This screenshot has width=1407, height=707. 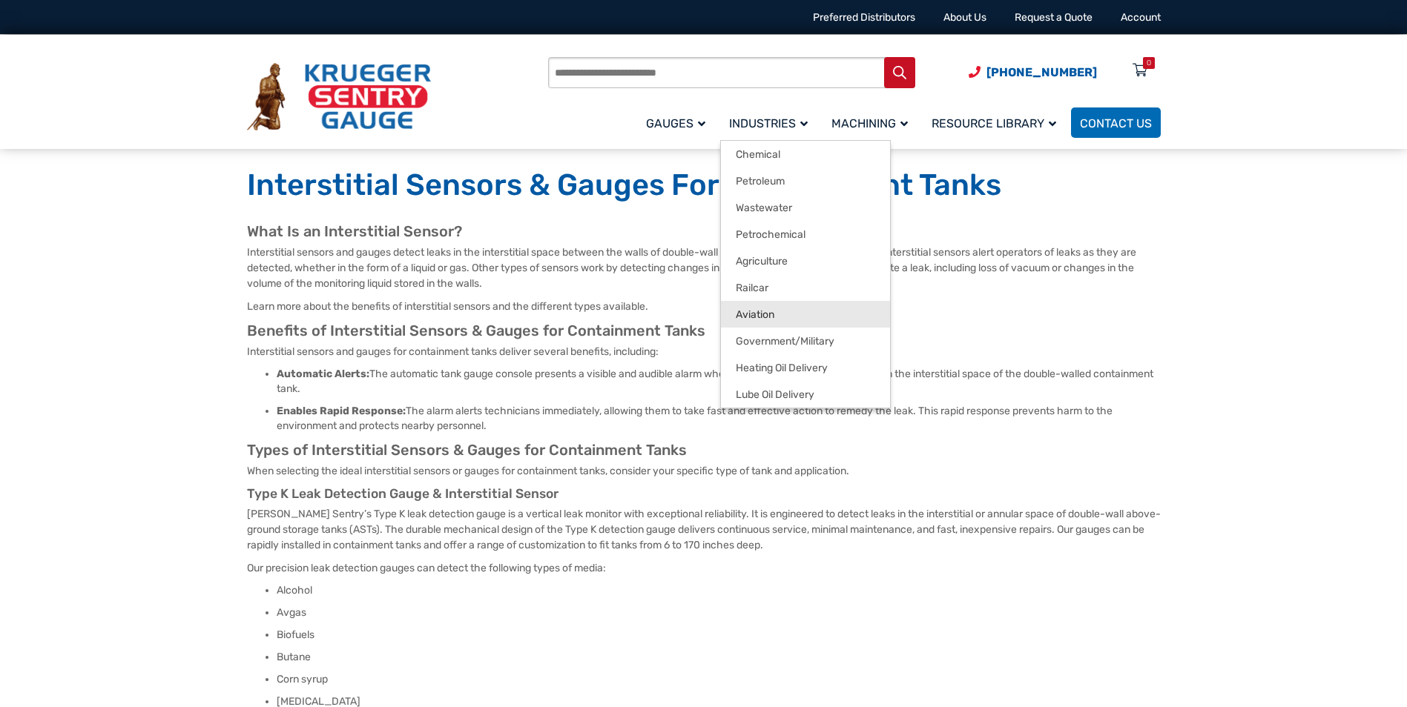 I want to click on li: The alarm alerts technicians immediately, allowing them to take fast and effective action to reme..., so click(x=719, y=419).